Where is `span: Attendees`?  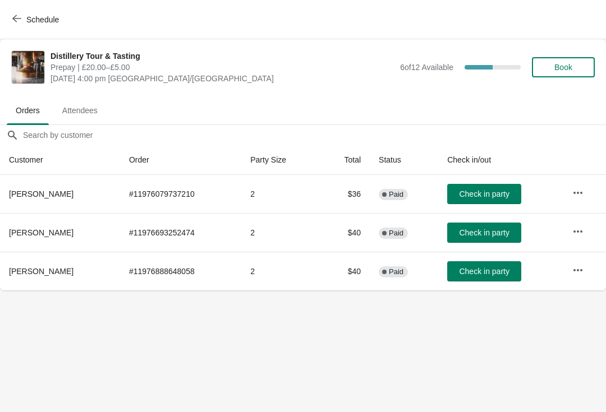
span: Attendees is located at coordinates (80, 110).